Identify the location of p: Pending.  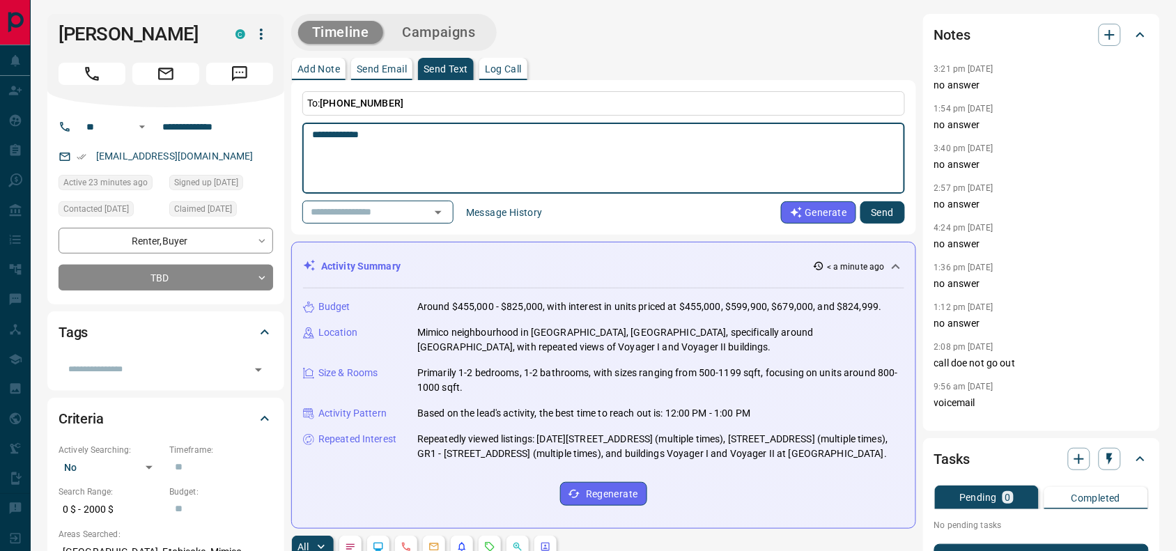
(978, 497).